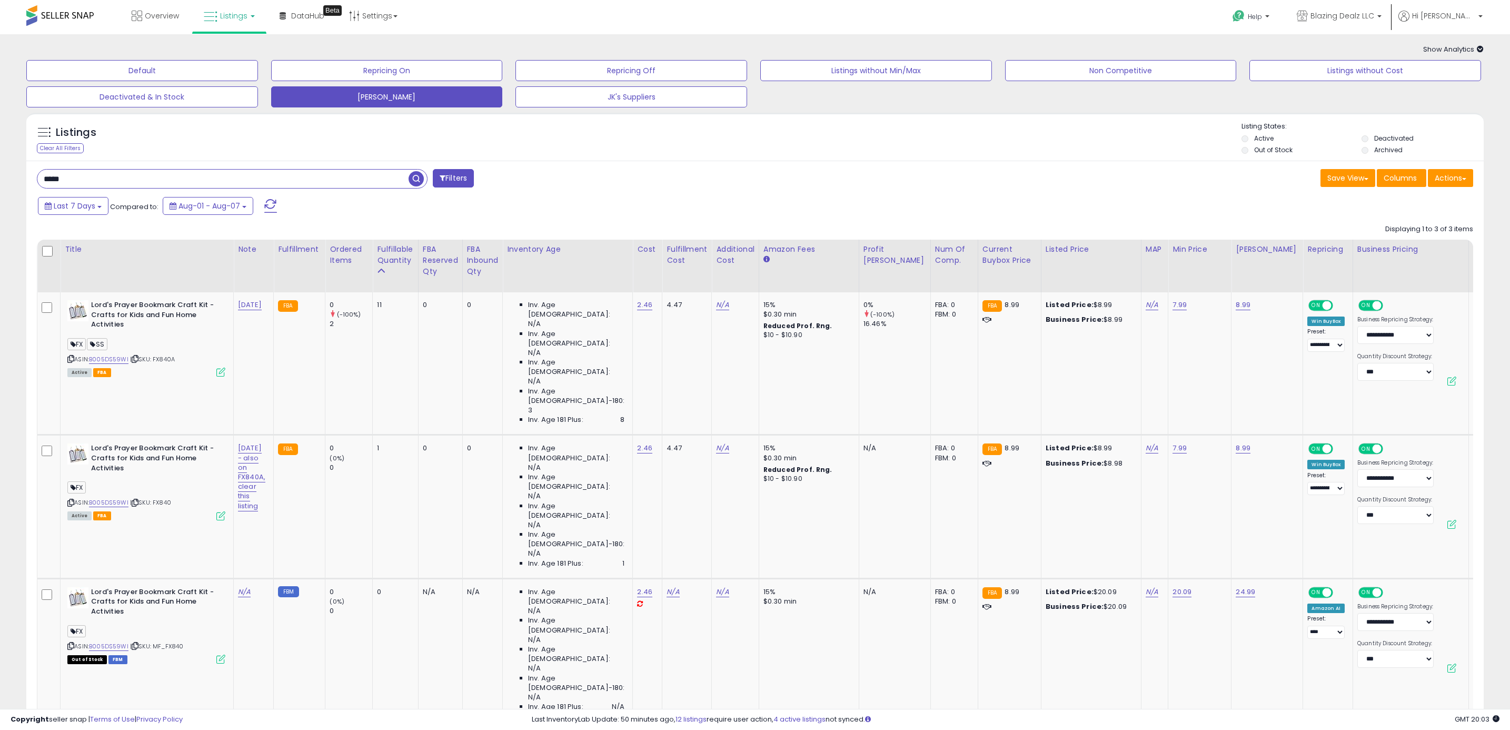 The height and width of the screenshot is (730, 1510). Describe the element at coordinates (1089, 592) in the screenshot. I see `div: $20.09` at that location.